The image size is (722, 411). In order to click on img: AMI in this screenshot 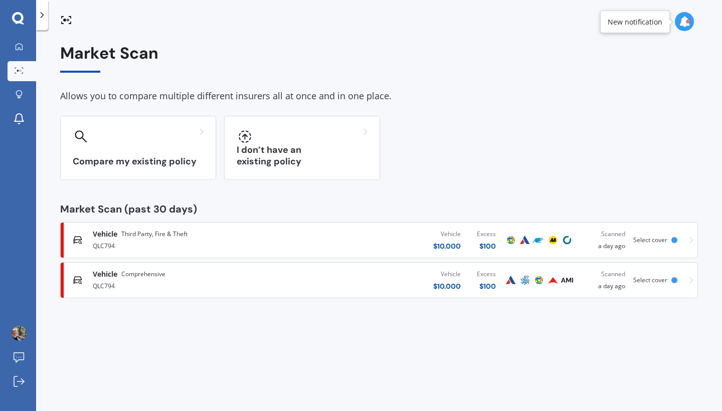, I will do `click(567, 280)`.